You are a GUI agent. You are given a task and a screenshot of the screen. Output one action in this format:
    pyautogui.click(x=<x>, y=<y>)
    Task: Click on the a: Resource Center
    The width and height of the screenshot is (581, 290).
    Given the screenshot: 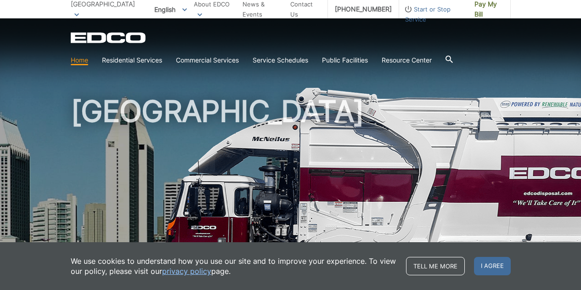 What is the action you would take?
    pyautogui.click(x=407, y=60)
    